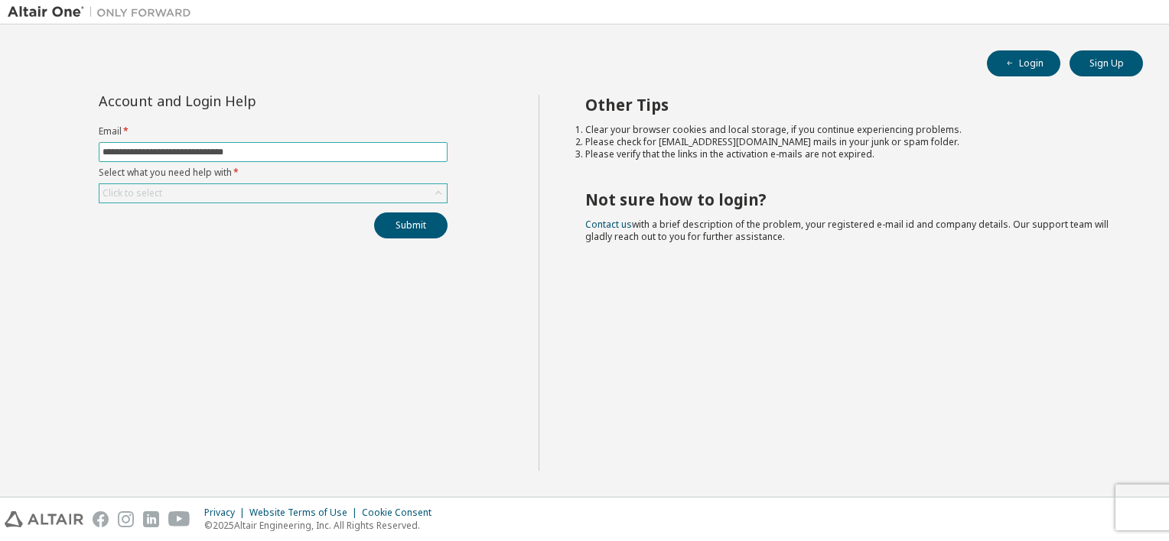 The image size is (1169, 541). Describe the element at coordinates (1023, 63) in the screenshot. I see `button: Login` at that location.